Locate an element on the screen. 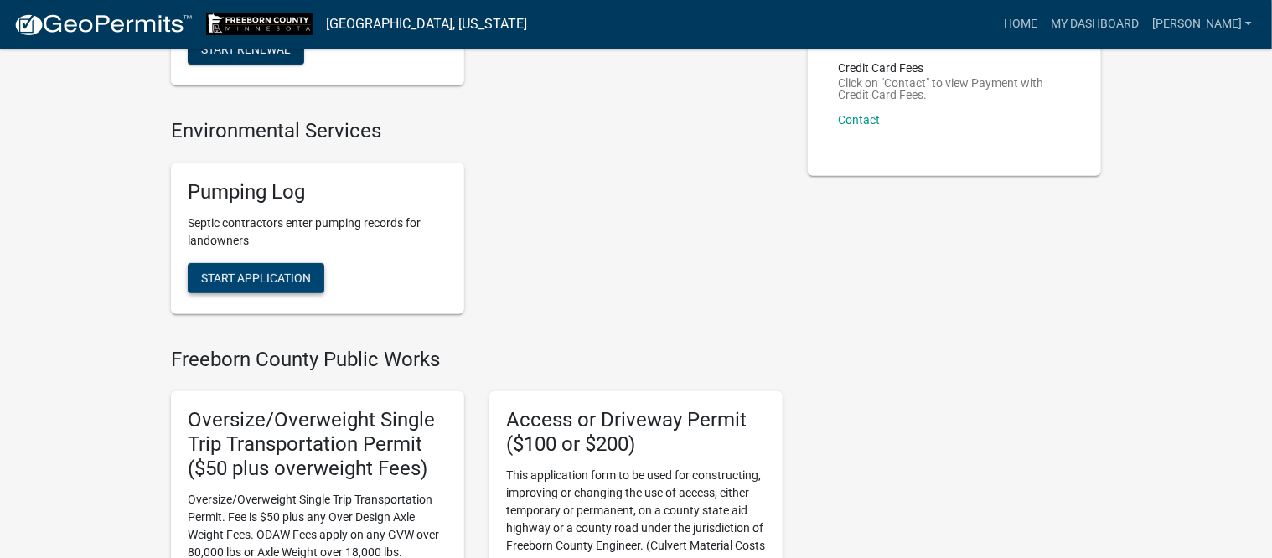 The image size is (1272, 558). span: Start Application is located at coordinates (256, 277).